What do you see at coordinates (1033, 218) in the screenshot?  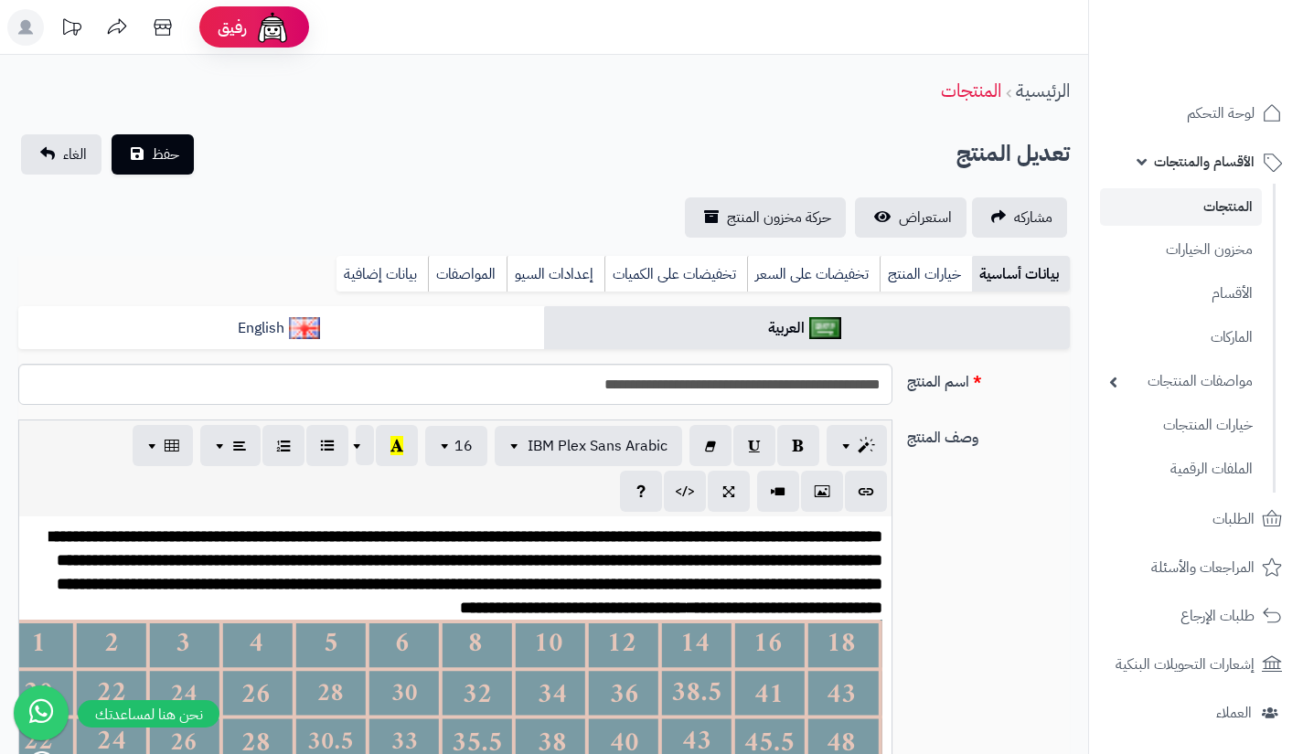 I see `span: مشاركه` at bounding box center [1033, 218].